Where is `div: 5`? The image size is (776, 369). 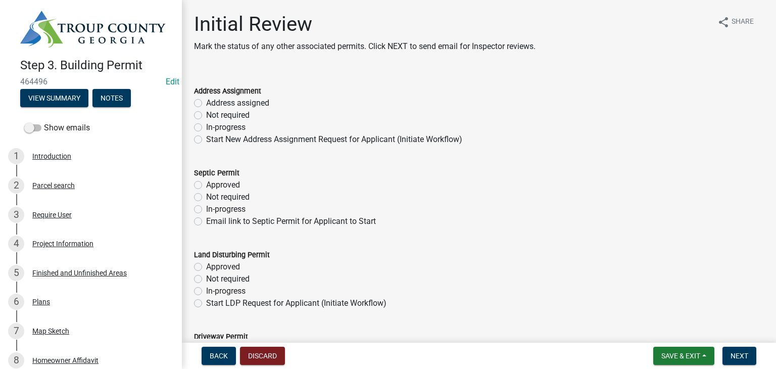
div: 5 is located at coordinates (16, 273).